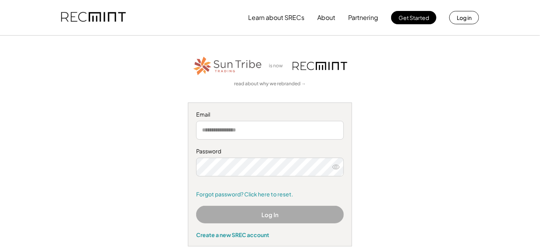 Image resolution: width=540 pixels, height=250 pixels. Describe the element at coordinates (414, 18) in the screenshot. I see `button: Get Started` at that location.